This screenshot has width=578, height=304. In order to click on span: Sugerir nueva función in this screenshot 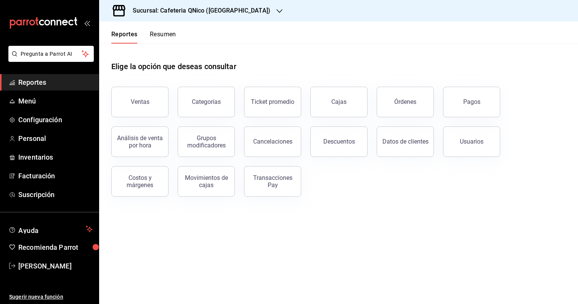, I will do `click(51, 296)`.